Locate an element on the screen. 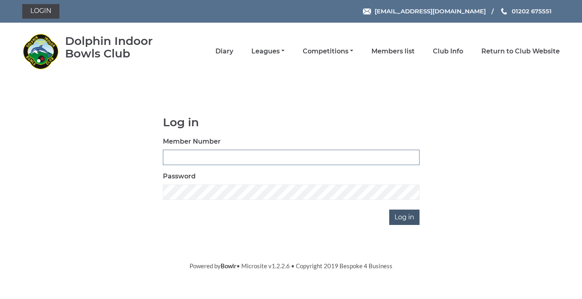  input: Log in is located at coordinates (404, 217).